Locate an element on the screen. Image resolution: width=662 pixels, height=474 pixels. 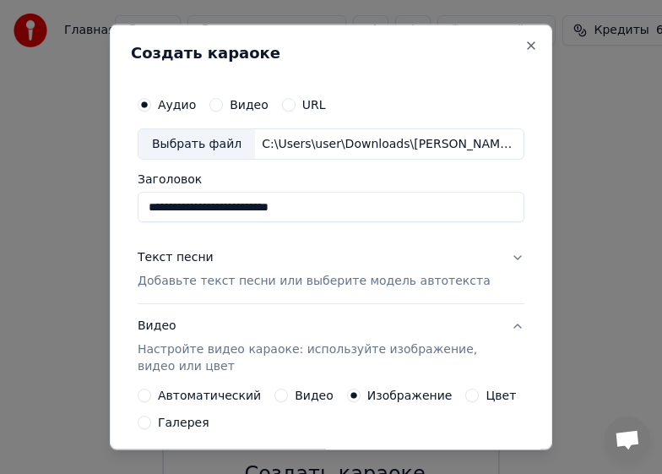
h2: Создать караоке is located at coordinates (331, 52).